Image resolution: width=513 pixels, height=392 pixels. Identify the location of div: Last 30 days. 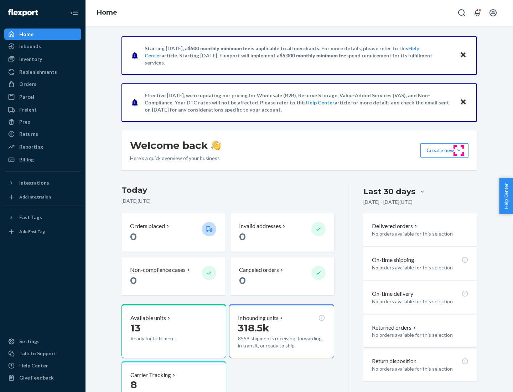
(389, 191).